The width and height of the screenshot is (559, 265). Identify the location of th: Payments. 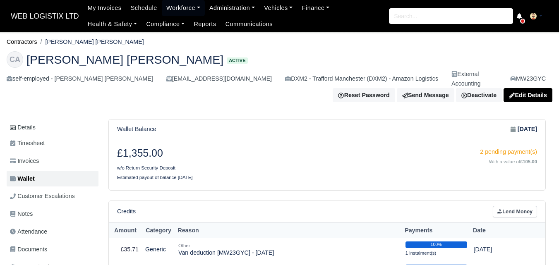
(436, 230).